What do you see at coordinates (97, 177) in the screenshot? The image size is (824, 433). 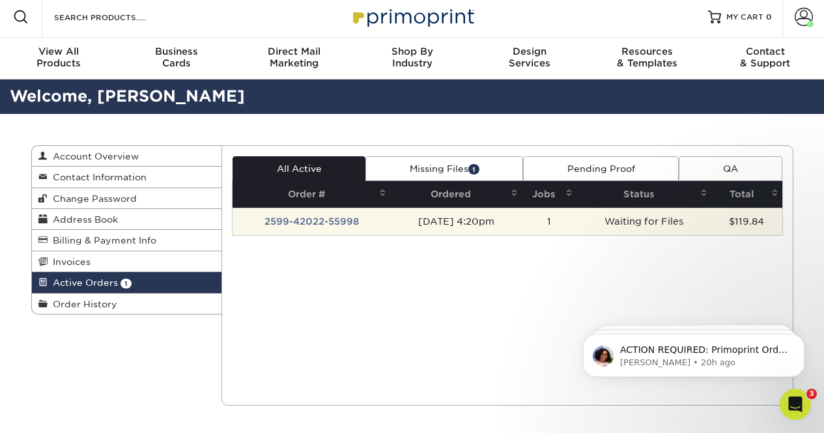 I see `span: Contact Information` at bounding box center [97, 177].